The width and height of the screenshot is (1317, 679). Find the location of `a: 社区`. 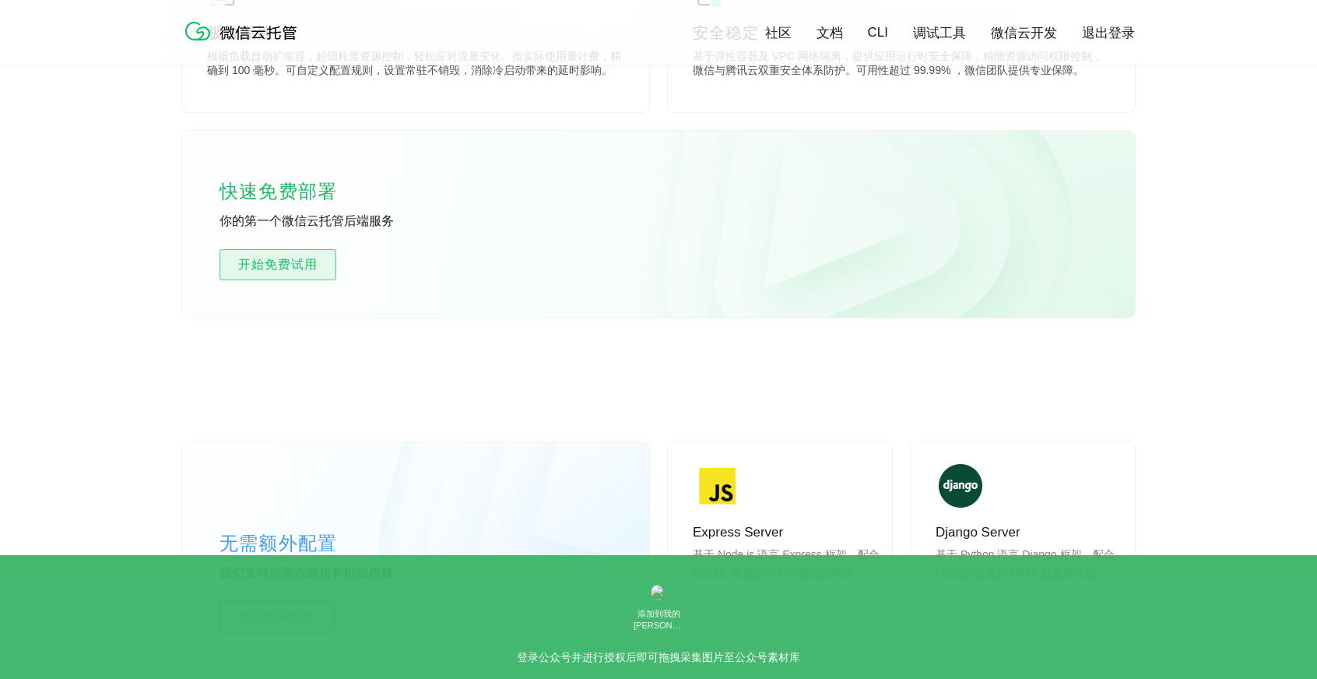

a: 社区 is located at coordinates (778, 33).